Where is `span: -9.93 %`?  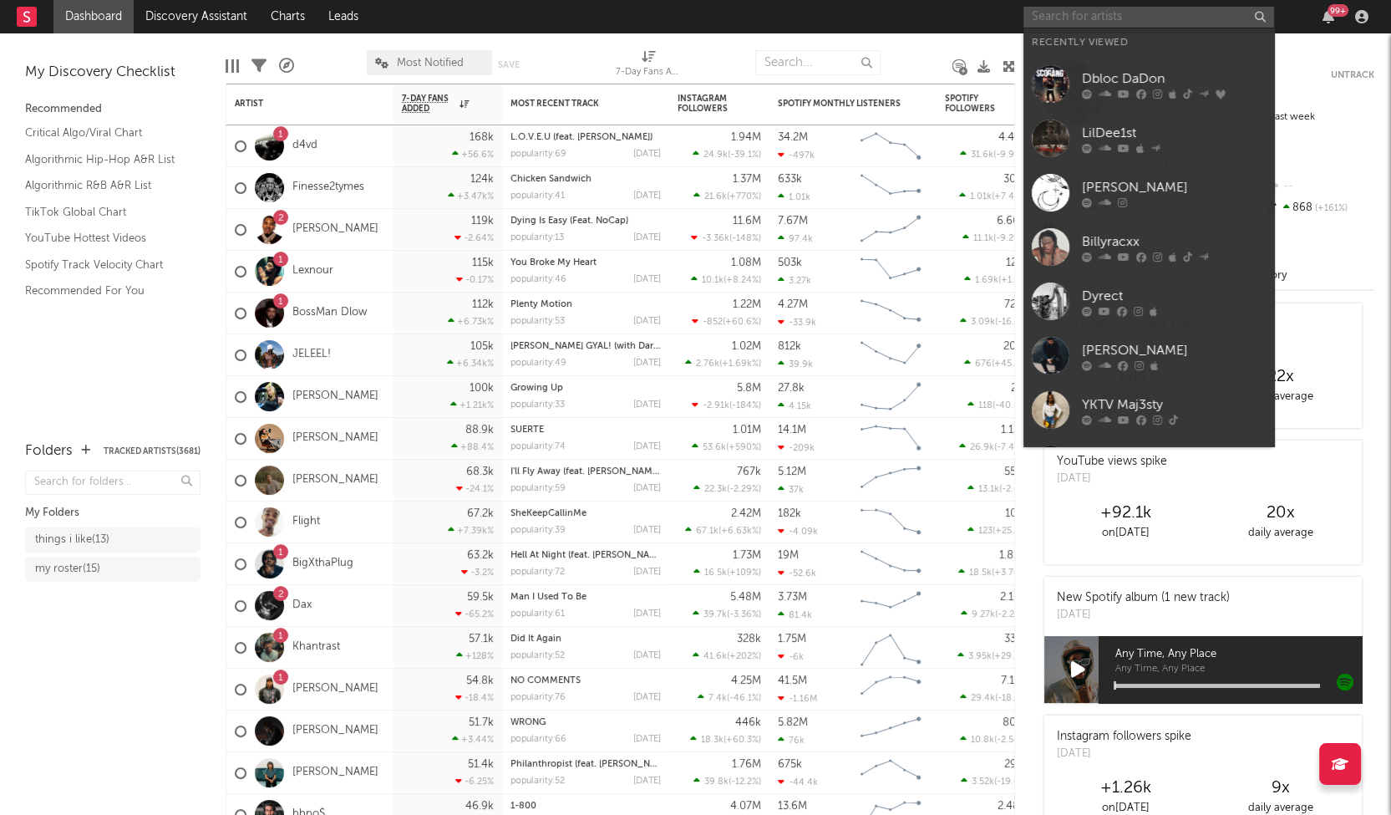 span: -9.93 % is located at coordinates (1011, 155).